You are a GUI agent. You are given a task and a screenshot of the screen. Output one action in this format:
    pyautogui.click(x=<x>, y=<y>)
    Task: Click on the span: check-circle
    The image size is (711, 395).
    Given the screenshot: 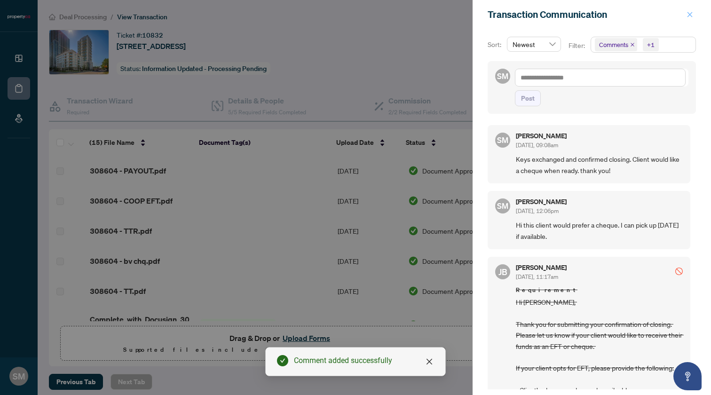 What is the action you would take?
    pyautogui.click(x=282, y=361)
    